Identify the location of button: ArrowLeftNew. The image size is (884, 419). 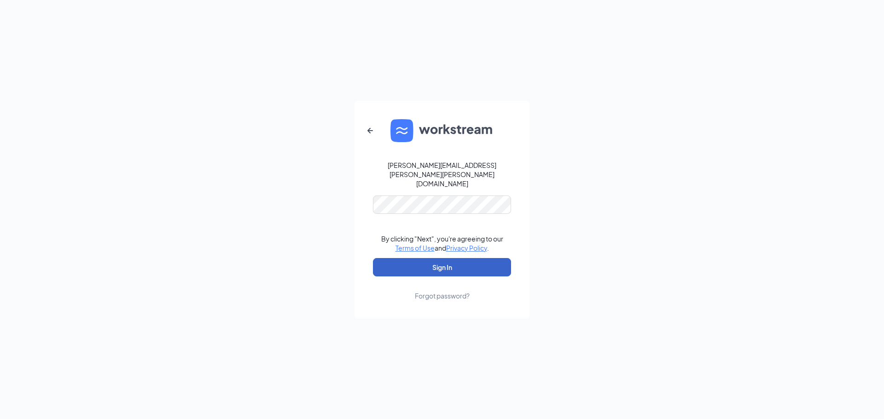
(370, 131).